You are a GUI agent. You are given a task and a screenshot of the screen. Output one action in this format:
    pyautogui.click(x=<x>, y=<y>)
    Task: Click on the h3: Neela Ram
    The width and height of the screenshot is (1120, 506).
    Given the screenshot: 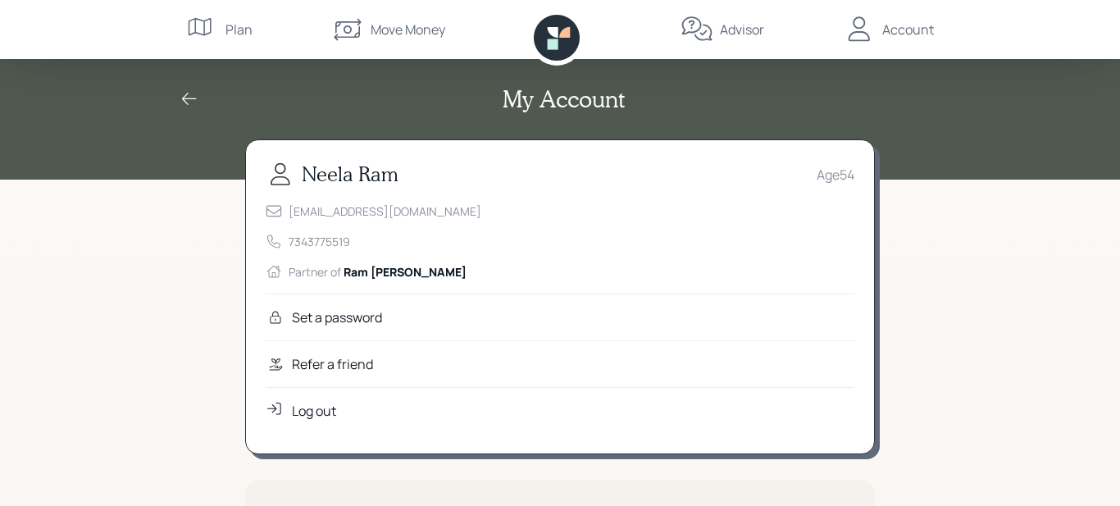 What is the action you would take?
    pyautogui.click(x=350, y=174)
    